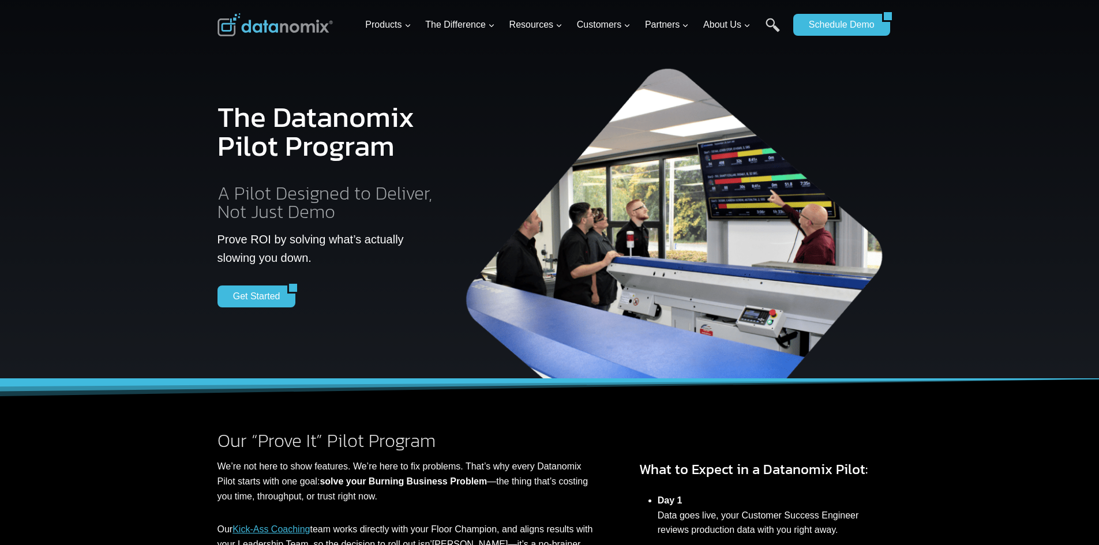 Image resolution: width=1099 pixels, height=545 pixels. I want to click on span: Partners, so click(667, 25).